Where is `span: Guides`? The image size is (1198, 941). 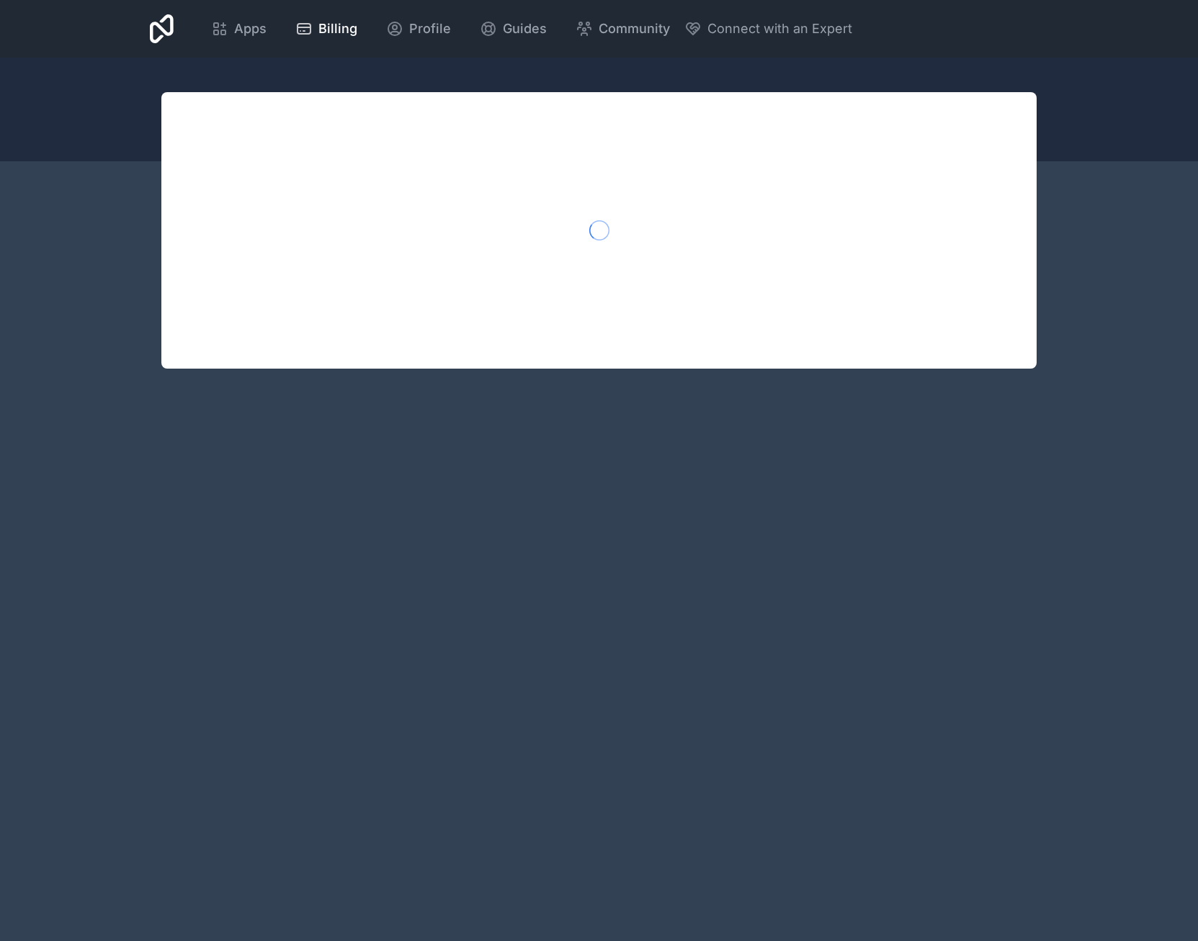
span: Guides is located at coordinates (524, 29).